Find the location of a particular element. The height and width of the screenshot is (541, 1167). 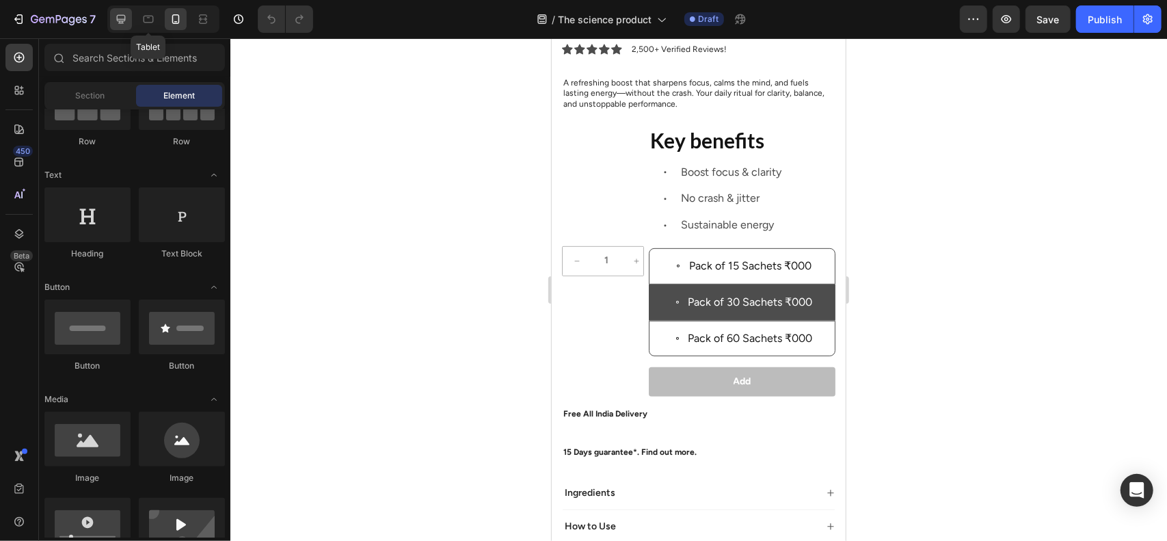

button: Publish is located at coordinates (1105, 19).